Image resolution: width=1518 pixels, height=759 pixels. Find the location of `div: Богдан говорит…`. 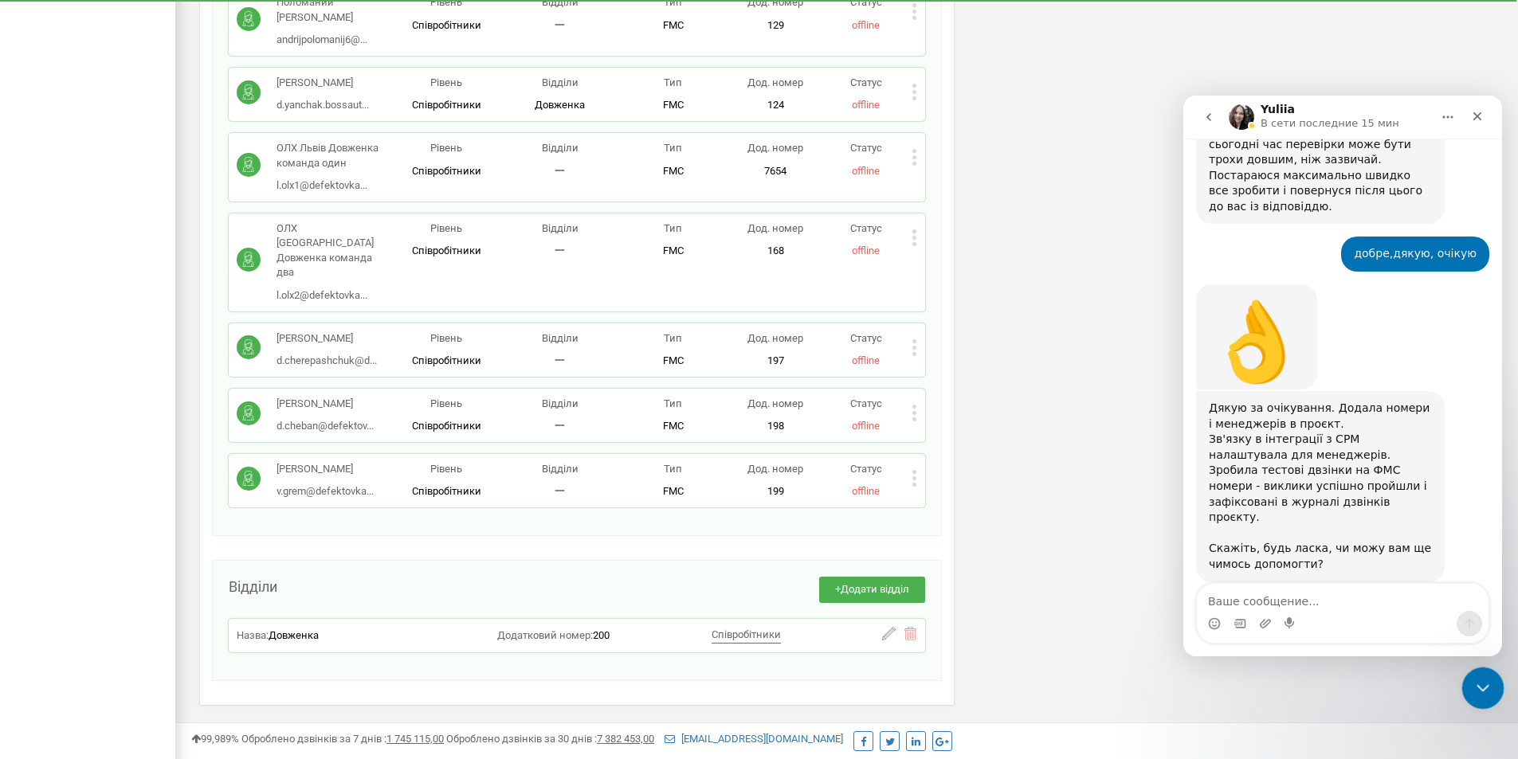

div: Богдан говорит… is located at coordinates (159, 165).